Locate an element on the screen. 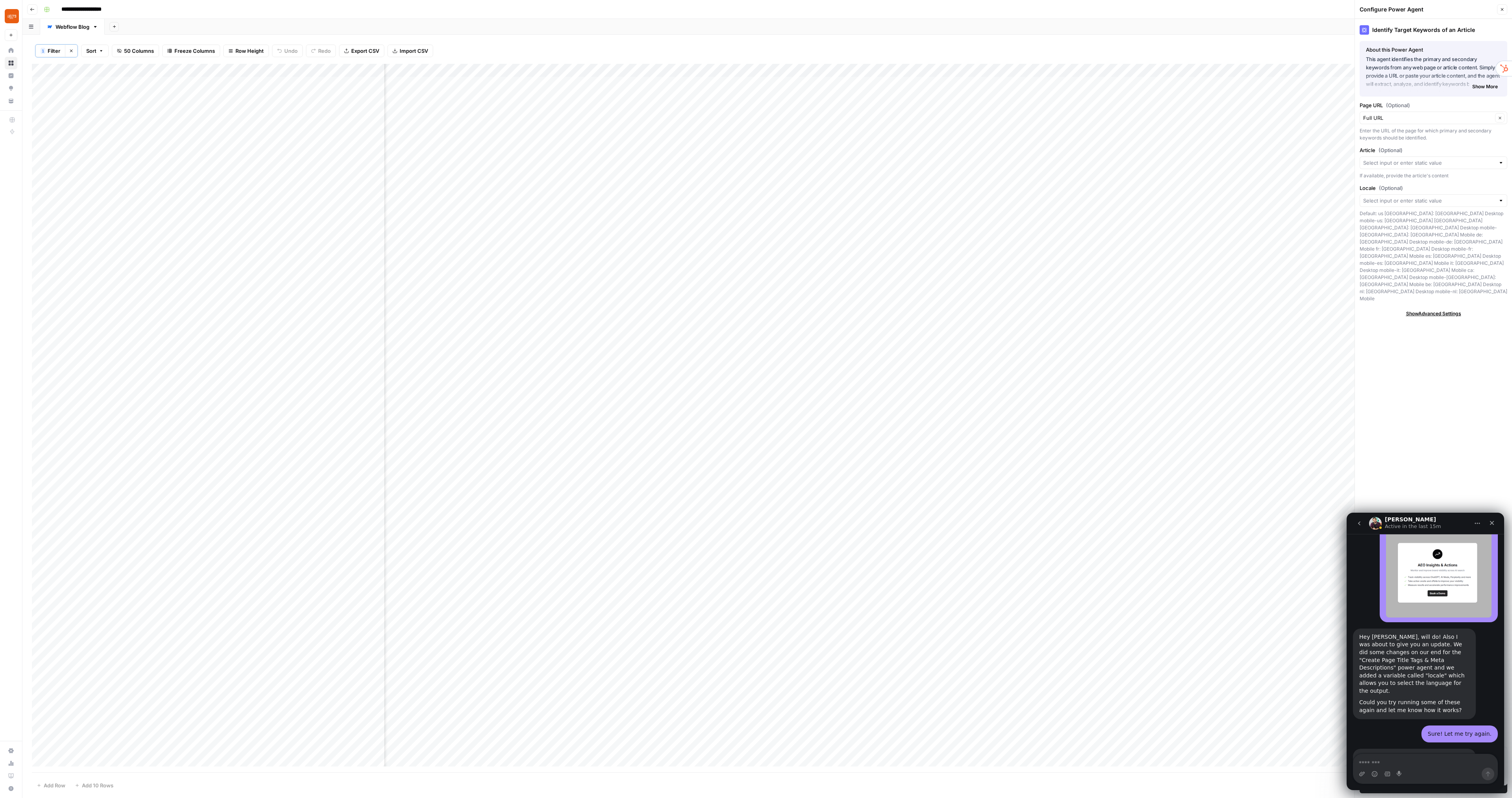  a: Learning Hub is located at coordinates (11, 776).